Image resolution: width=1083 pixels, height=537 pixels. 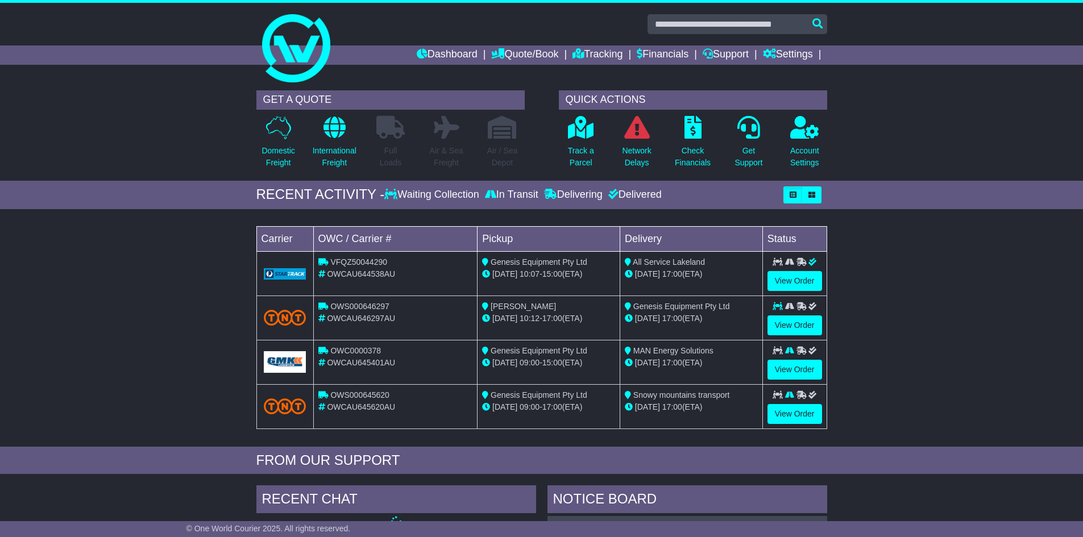 I want to click on a: Tracking, so click(x=598, y=55).